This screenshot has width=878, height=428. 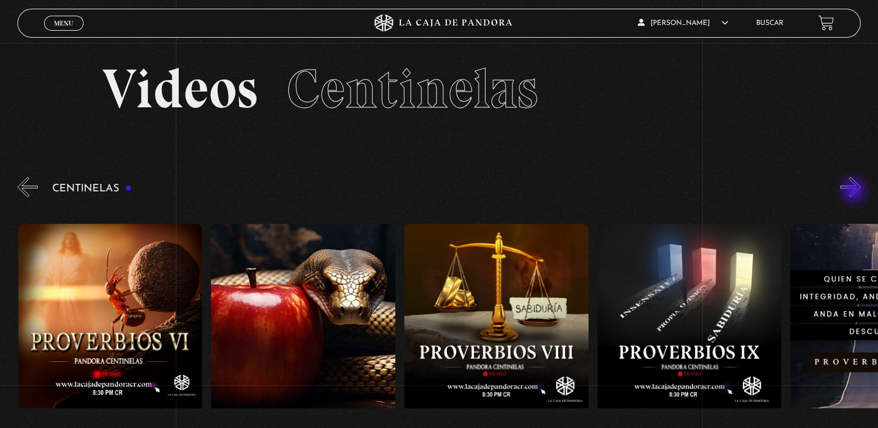 I want to click on a: Buscar, so click(x=769, y=23).